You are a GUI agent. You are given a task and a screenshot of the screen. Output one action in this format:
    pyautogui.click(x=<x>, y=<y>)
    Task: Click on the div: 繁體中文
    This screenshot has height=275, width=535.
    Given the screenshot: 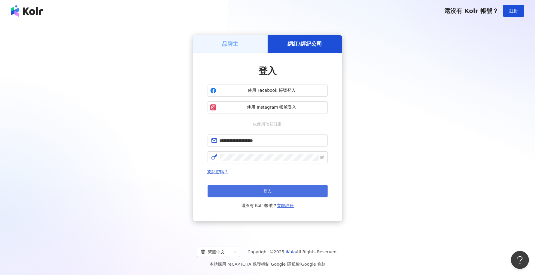 What is the action you would take?
    pyautogui.click(x=216, y=251)
    